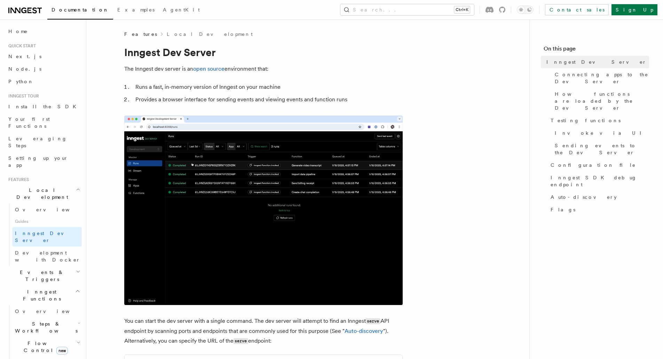 The height and width of the screenshot is (359, 663). Describe the element at coordinates (80, 10) in the screenshot. I see `span: Documentation` at that location.